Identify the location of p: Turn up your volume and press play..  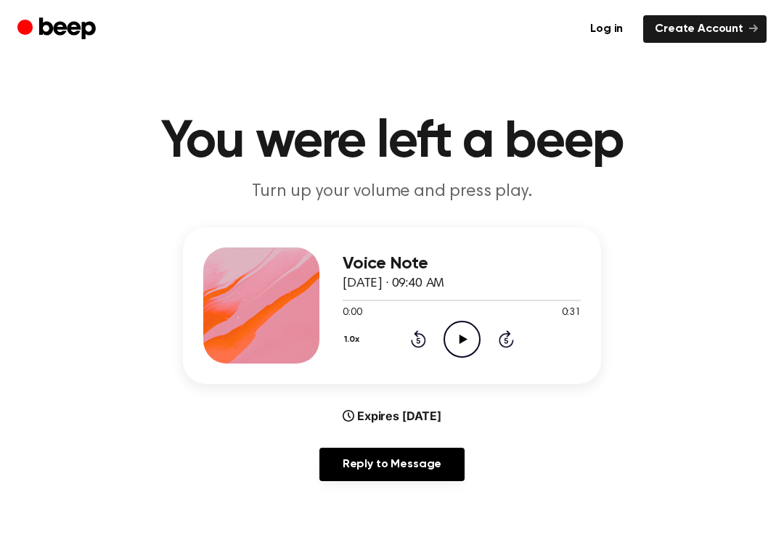
(392, 192).